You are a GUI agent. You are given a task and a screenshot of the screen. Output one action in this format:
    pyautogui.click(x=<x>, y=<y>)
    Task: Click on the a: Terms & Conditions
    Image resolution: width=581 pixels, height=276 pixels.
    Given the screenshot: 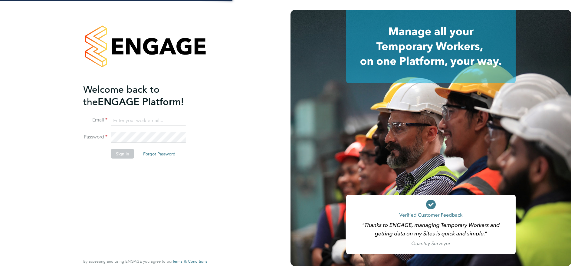 What is the action you would take?
    pyautogui.click(x=190, y=261)
    